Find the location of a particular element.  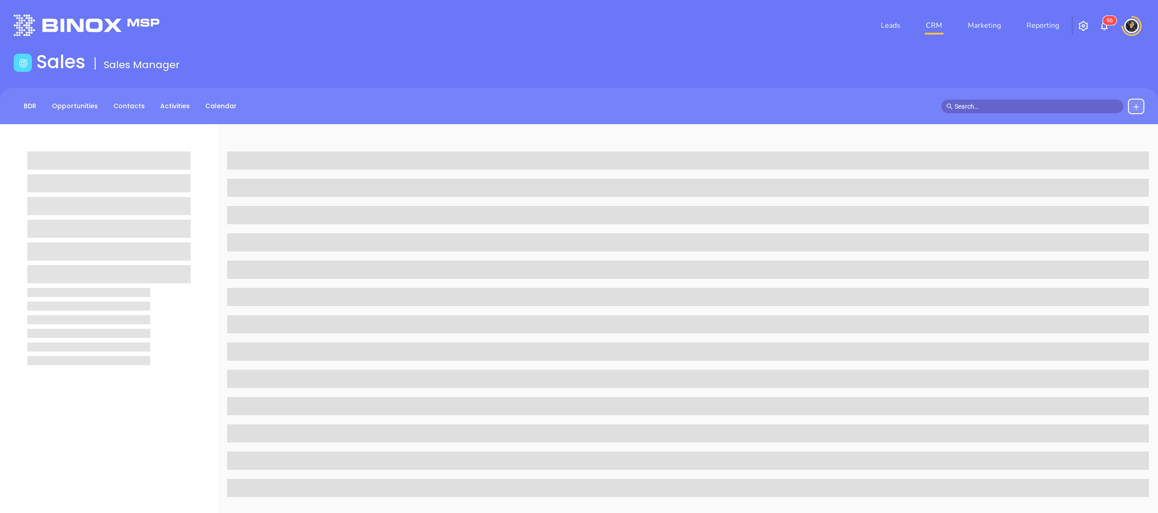

img: logo is located at coordinates (86, 25).